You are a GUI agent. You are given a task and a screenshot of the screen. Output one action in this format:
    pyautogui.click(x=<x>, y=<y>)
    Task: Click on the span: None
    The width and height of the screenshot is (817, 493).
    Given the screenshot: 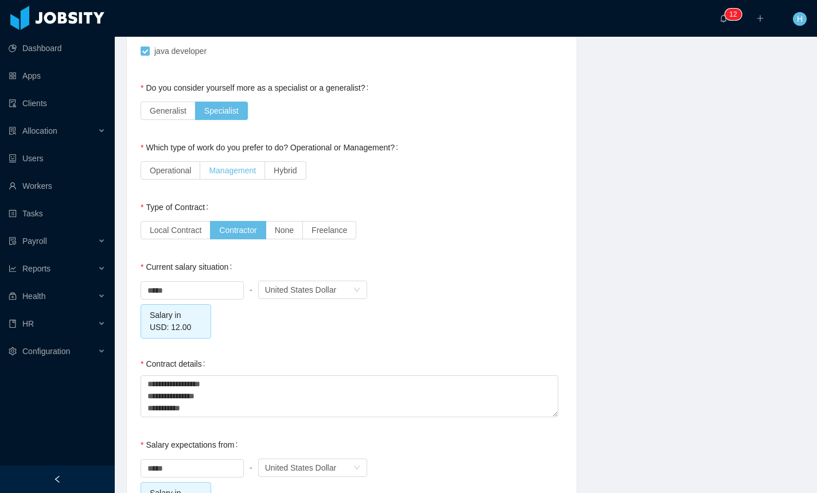 What is the action you would take?
    pyautogui.click(x=284, y=230)
    